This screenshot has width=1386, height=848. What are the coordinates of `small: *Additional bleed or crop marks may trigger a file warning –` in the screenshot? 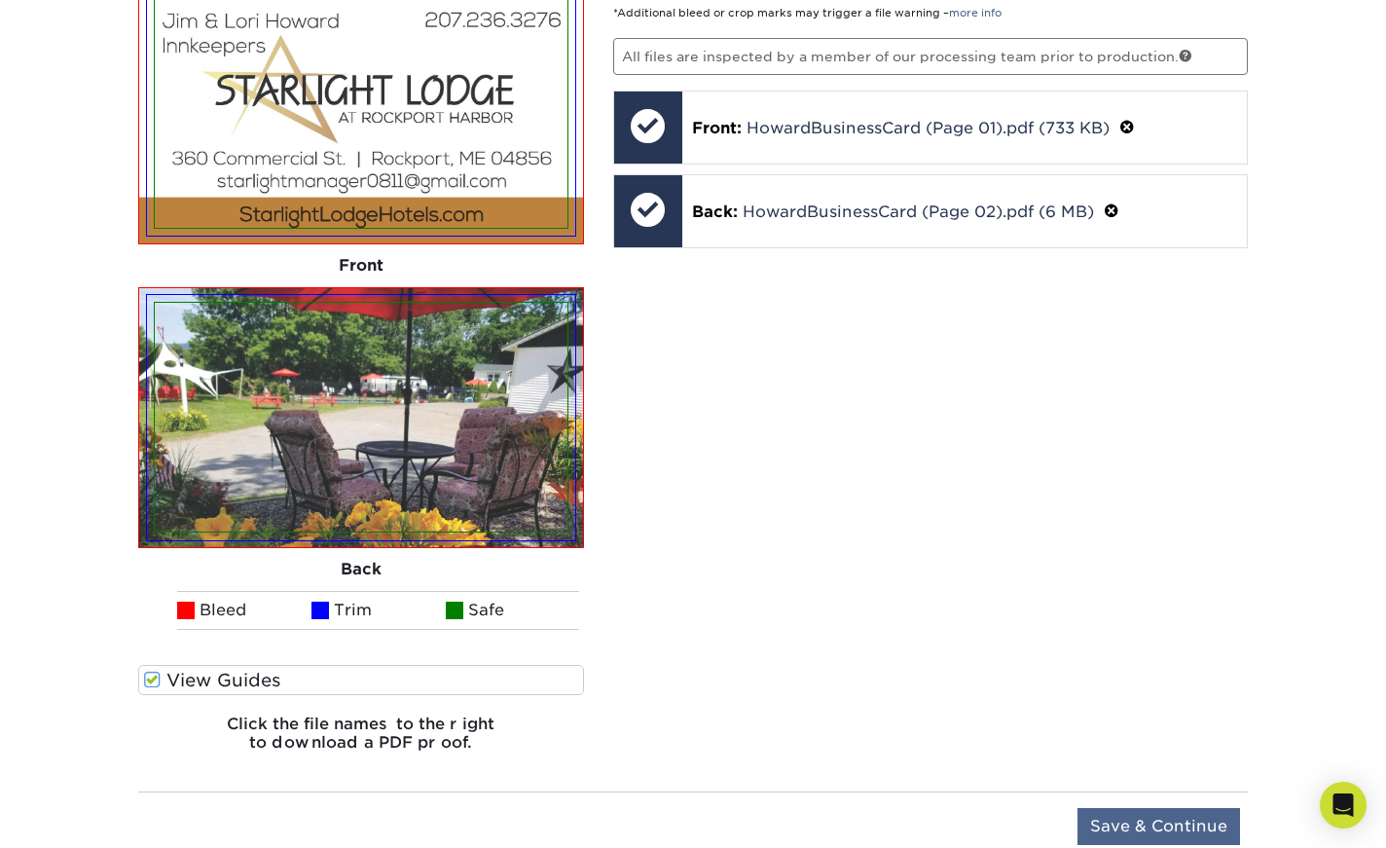 It's located at (807, 13).